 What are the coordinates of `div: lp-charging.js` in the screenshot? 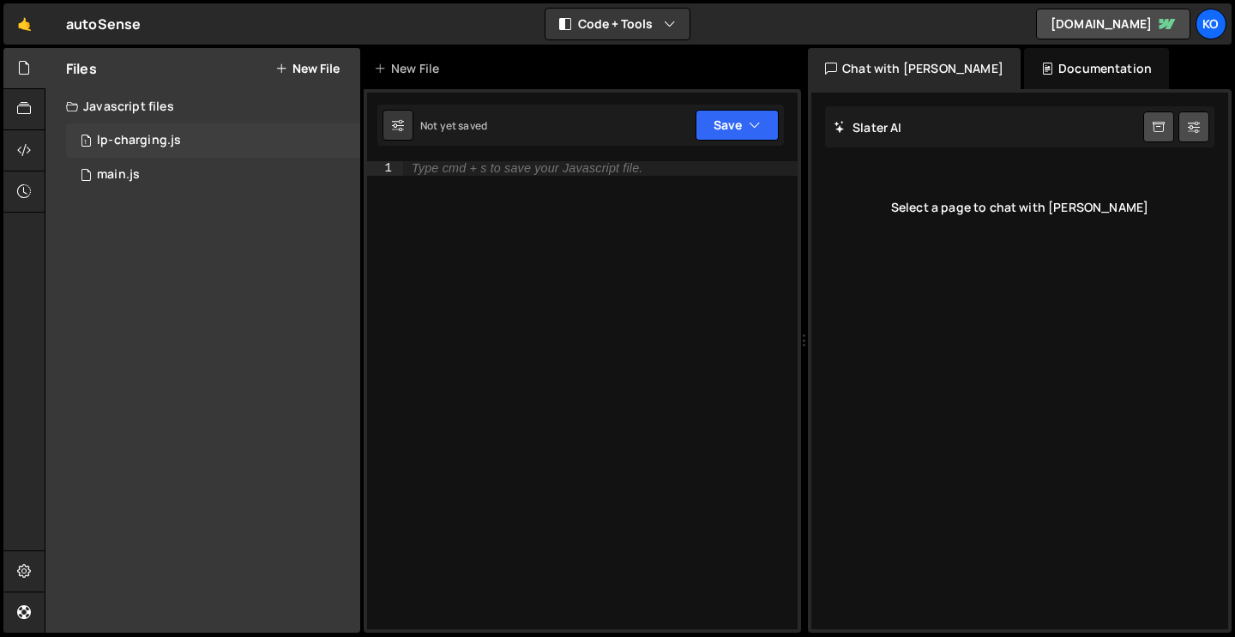 It's located at (139, 141).